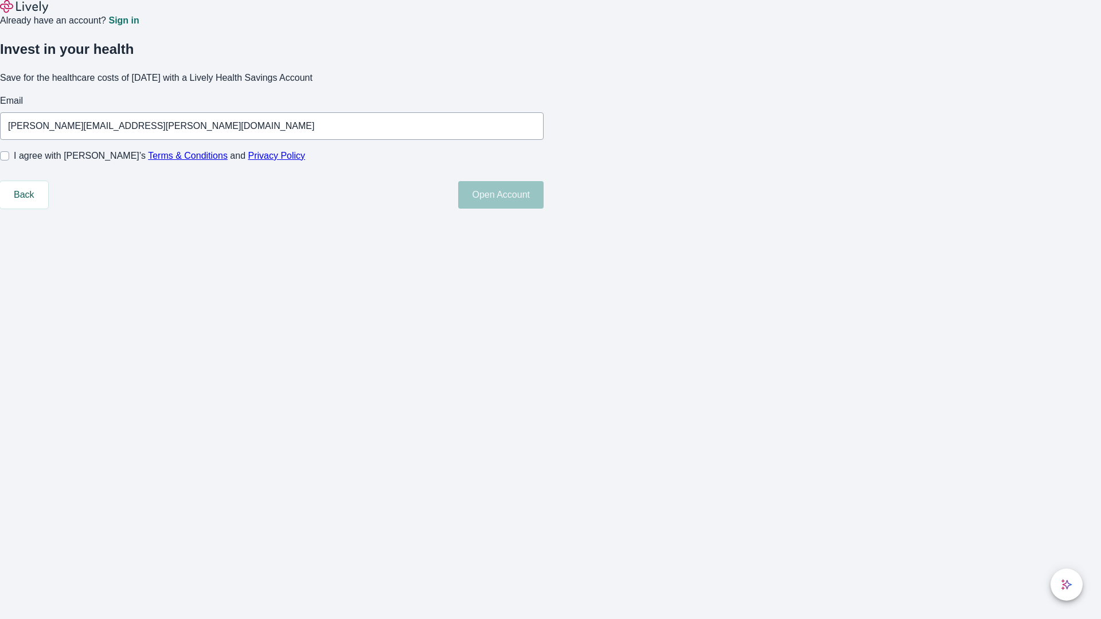  I want to click on svg: Lively AI Assistant, so click(1066, 585).